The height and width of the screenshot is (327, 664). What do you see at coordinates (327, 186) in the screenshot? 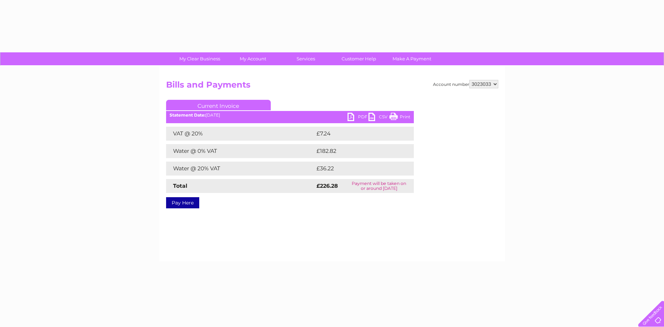
I see `strong: £226.28` at bounding box center [327, 186].